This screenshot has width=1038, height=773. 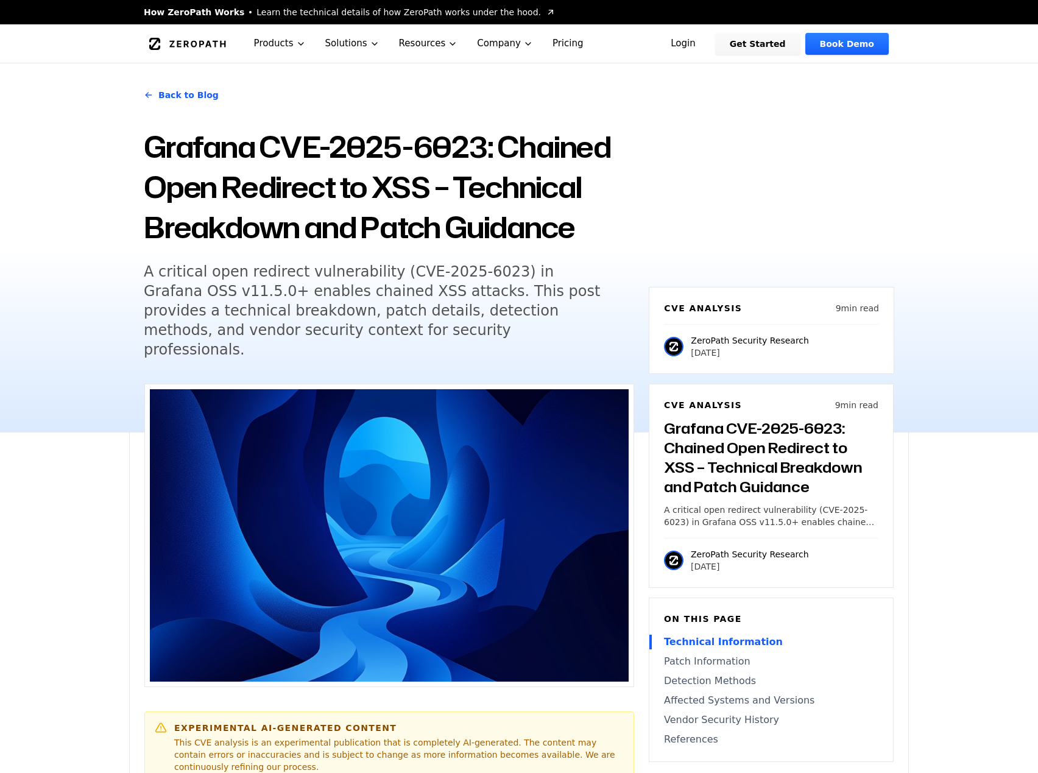 What do you see at coordinates (399, 728) in the screenshot?
I see `h6: Experimental AI-Generated Content` at bounding box center [399, 728].